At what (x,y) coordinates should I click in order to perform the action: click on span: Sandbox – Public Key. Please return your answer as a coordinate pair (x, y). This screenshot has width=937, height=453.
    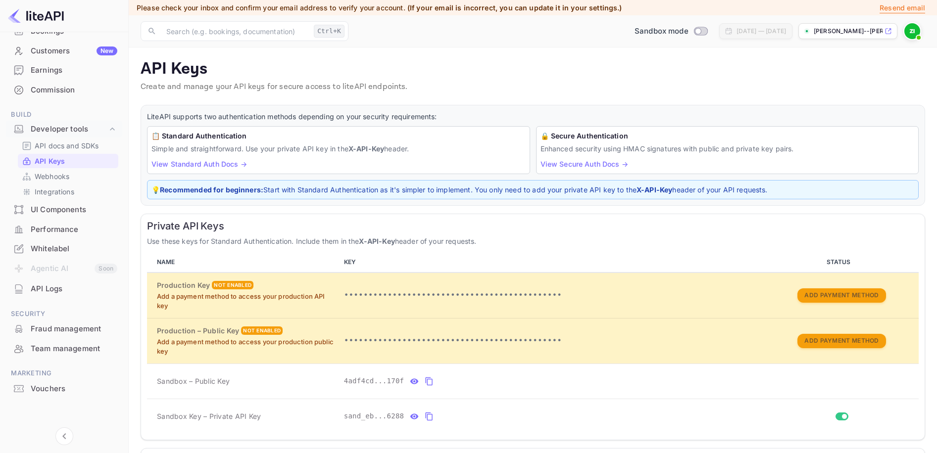
    Looking at the image, I should click on (193, 381).